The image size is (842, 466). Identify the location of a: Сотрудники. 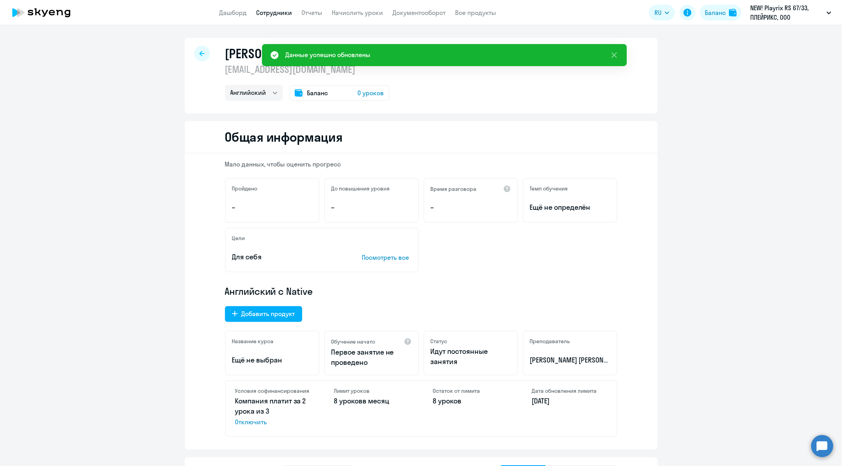
(274, 13).